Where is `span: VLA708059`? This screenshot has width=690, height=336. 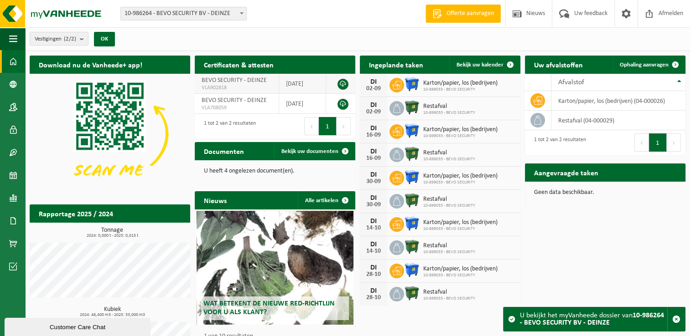
span: VLA708059 is located at coordinates (237, 108).